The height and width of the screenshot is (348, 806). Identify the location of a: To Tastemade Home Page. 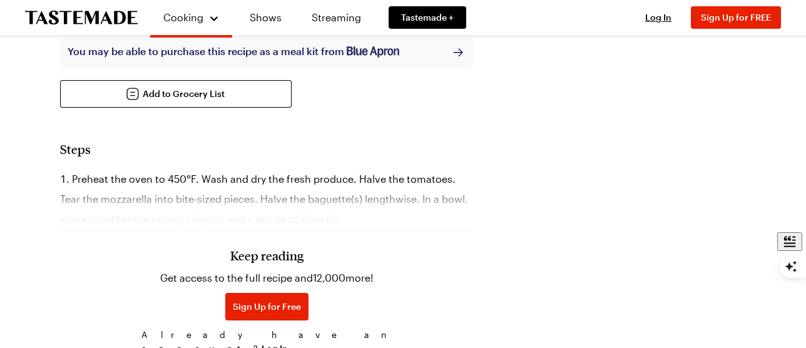
(81, 18).